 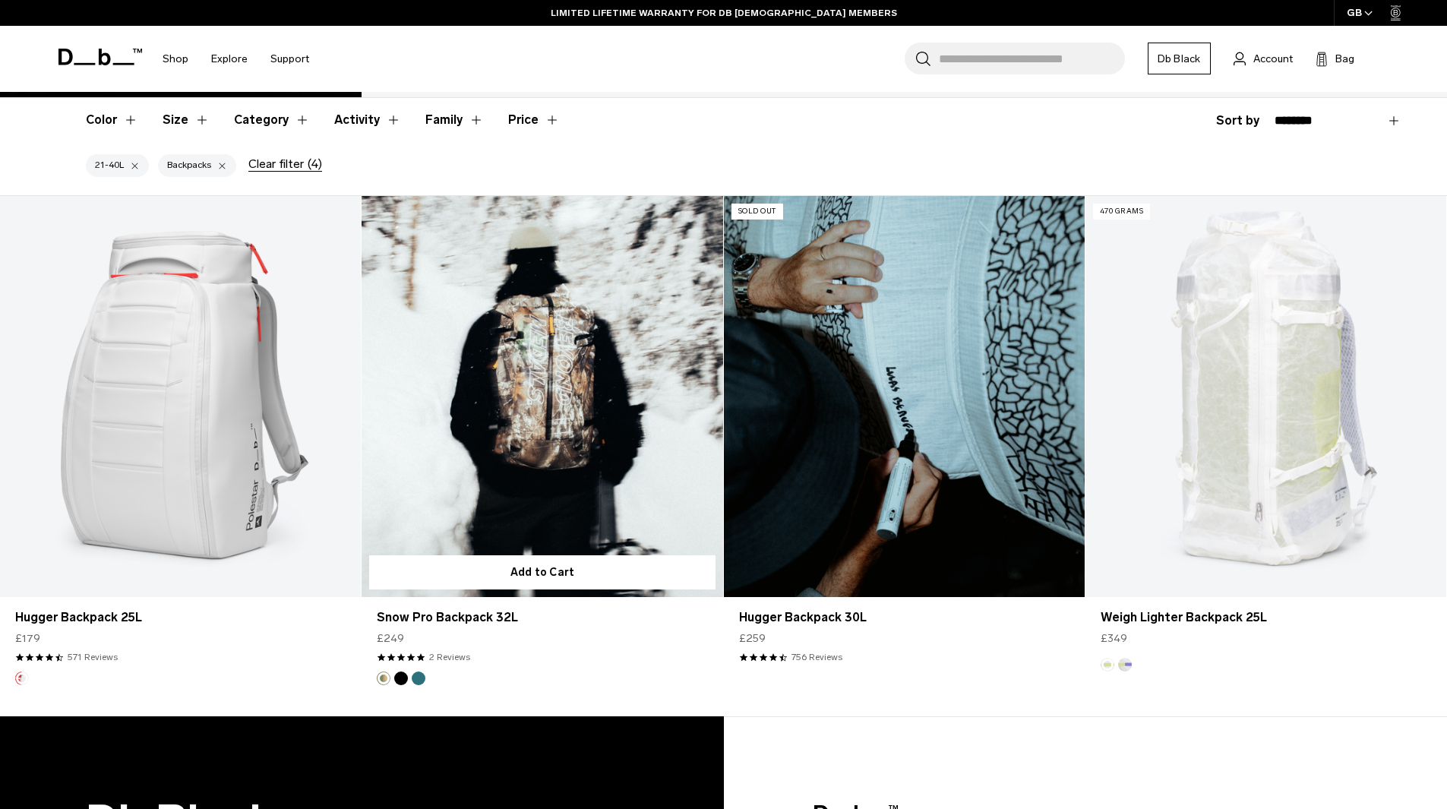 I want to click on span: Account, so click(x=1273, y=58).